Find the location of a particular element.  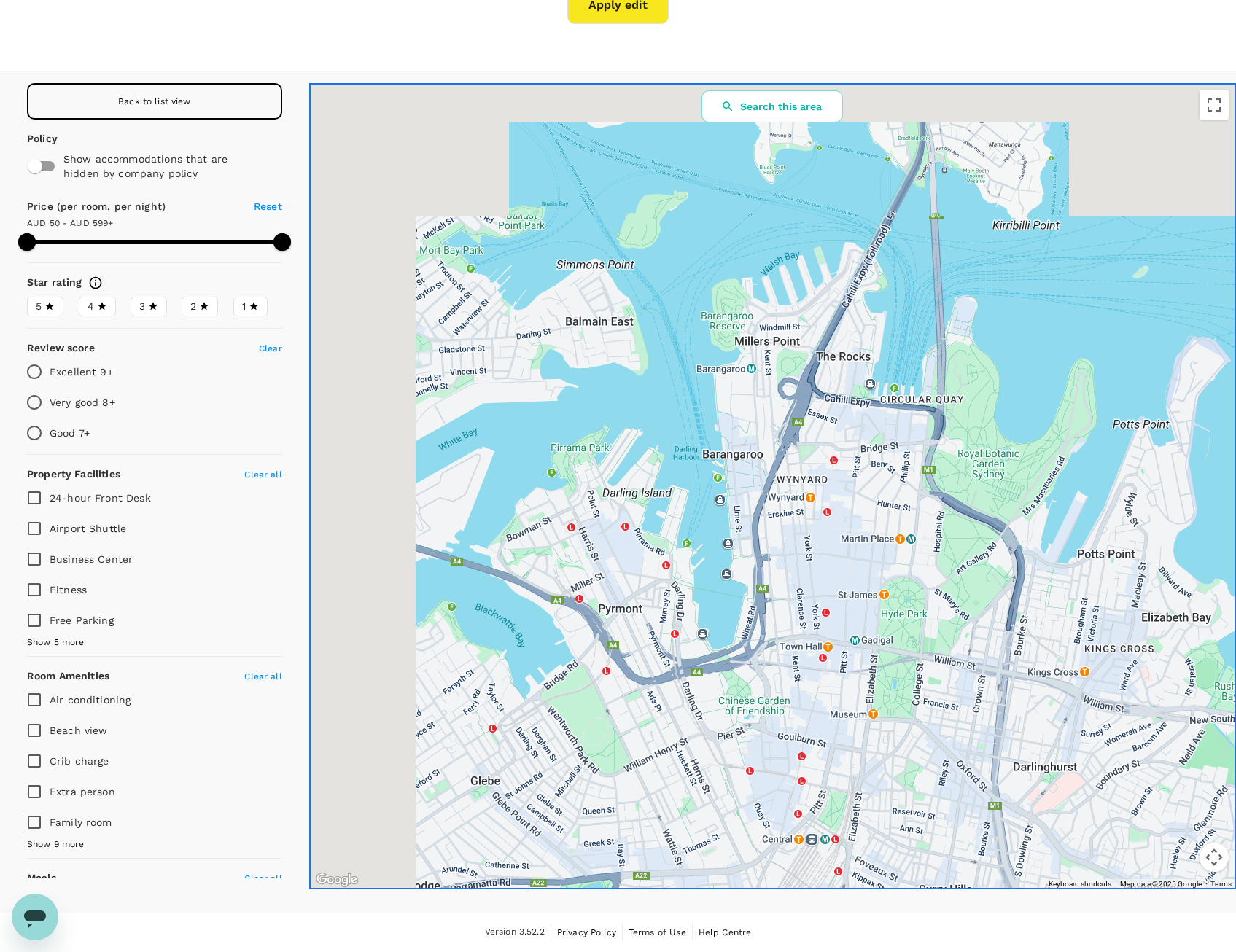

span: Reset is located at coordinates (268, 206).